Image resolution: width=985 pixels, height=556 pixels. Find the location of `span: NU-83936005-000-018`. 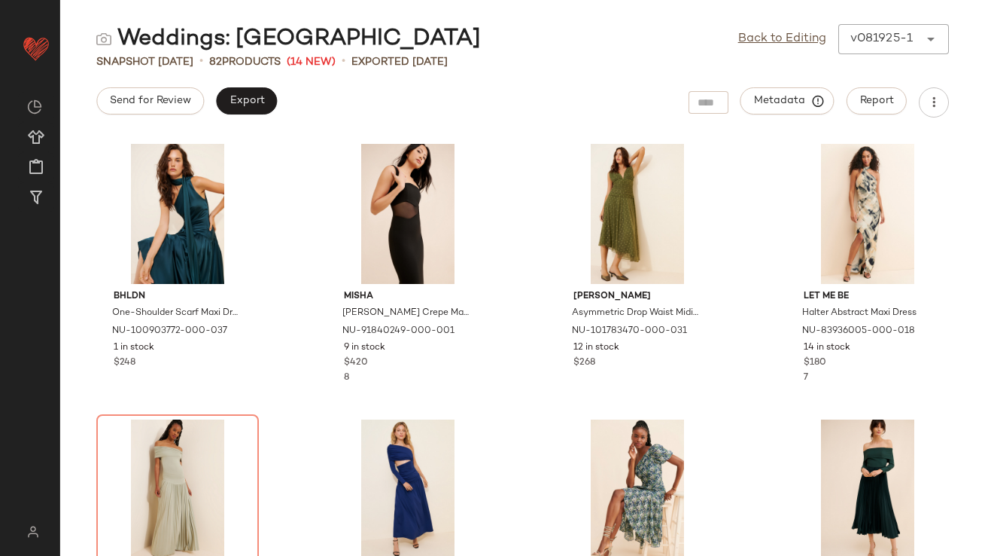

span: NU-83936005-000-018 is located at coordinates (859, 331).